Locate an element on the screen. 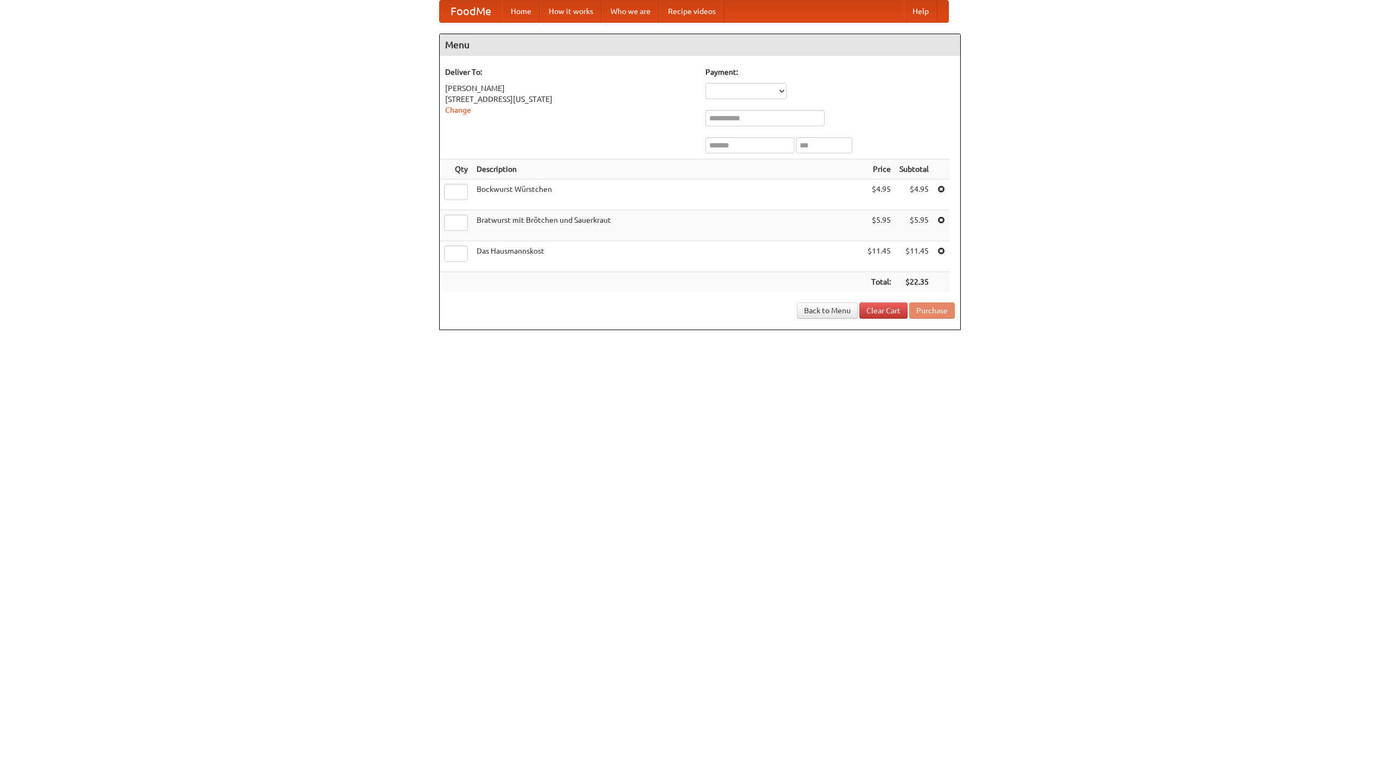 This screenshot has height=767, width=1388. a: Back to Menu is located at coordinates (828, 311).